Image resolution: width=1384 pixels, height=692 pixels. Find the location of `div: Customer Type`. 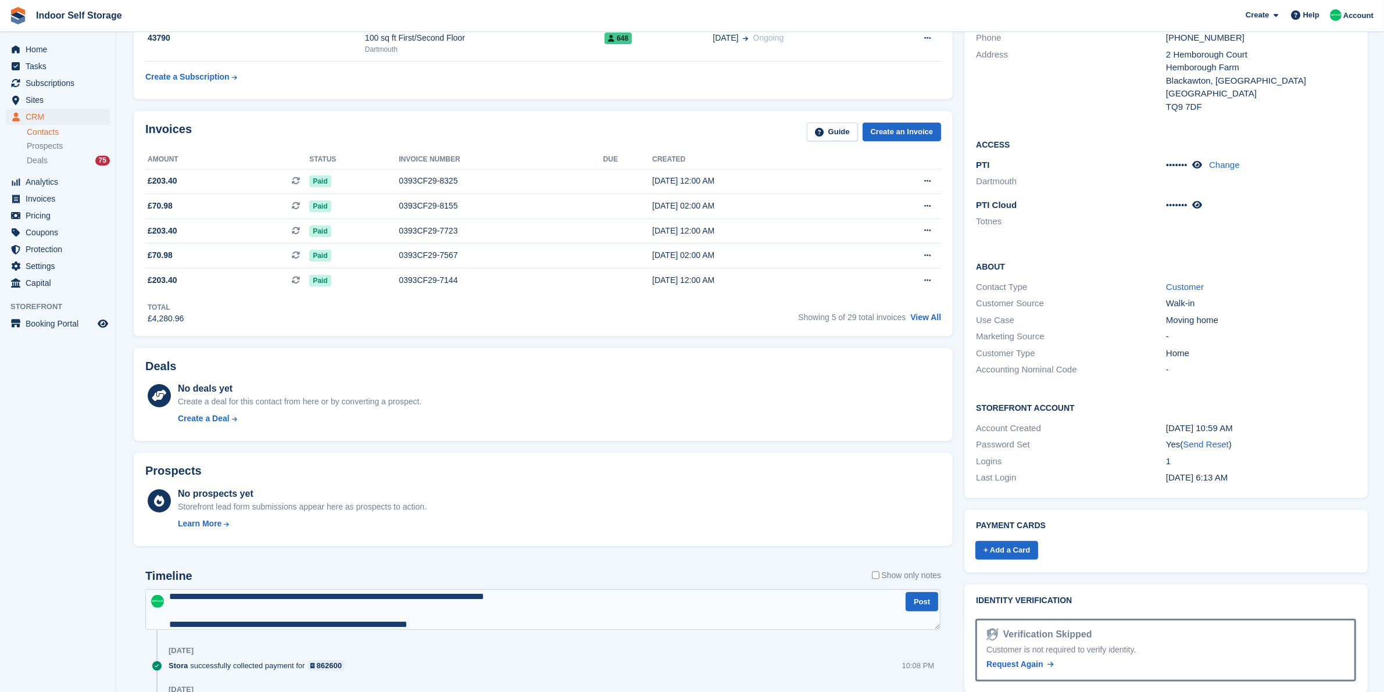

div: Customer Type is located at coordinates (1071, 353).